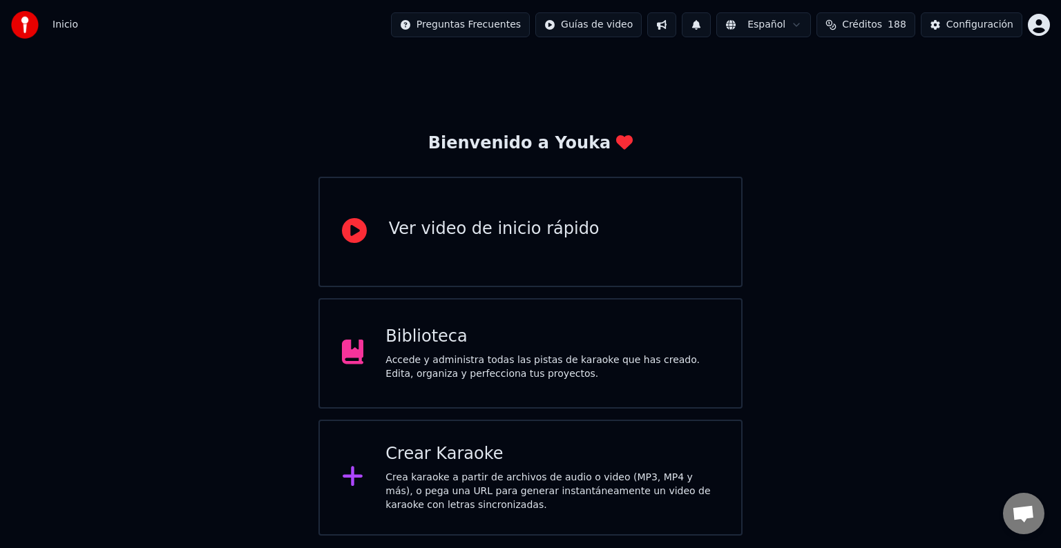  What do you see at coordinates (460, 25) in the screenshot?
I see `button: Preguntas Frecuentes` at bounding box center [460, 25].